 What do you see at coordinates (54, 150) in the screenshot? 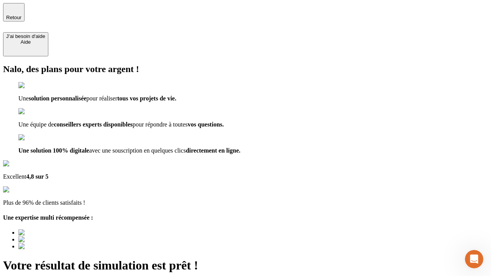
I see `span: Une solution 100% digitale` at bounding box center [54, 150].